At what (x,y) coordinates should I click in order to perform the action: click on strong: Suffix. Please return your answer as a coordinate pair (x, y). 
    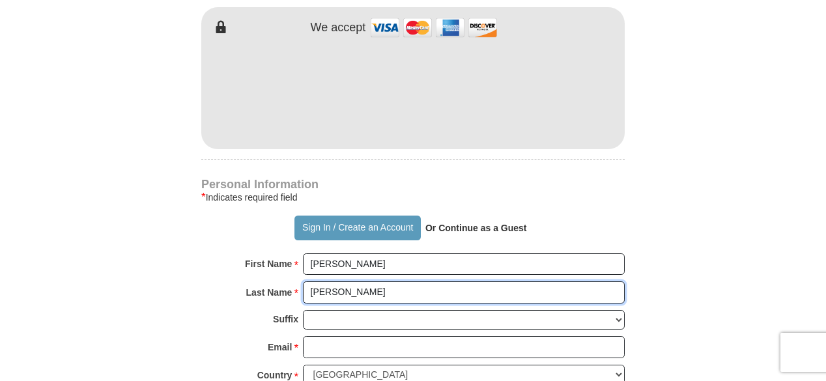
    Looking at the image, I should click on (285, 319).